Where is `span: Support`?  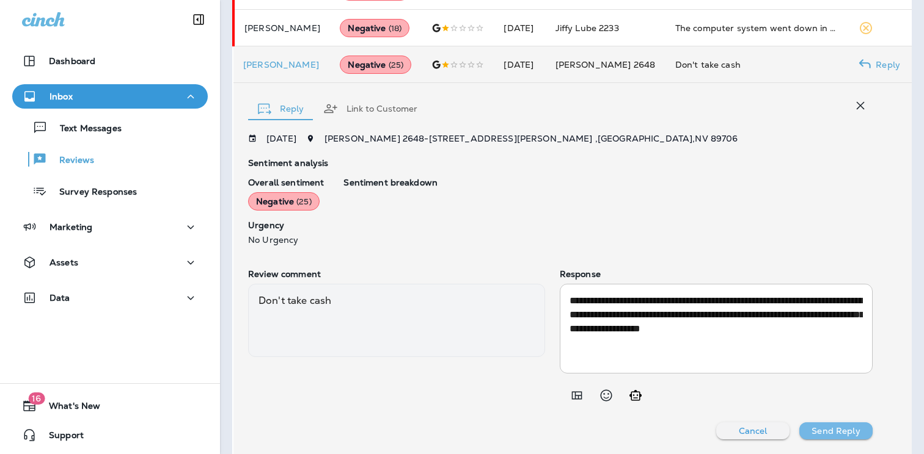
span: Support is located at coordinates (60, 438).